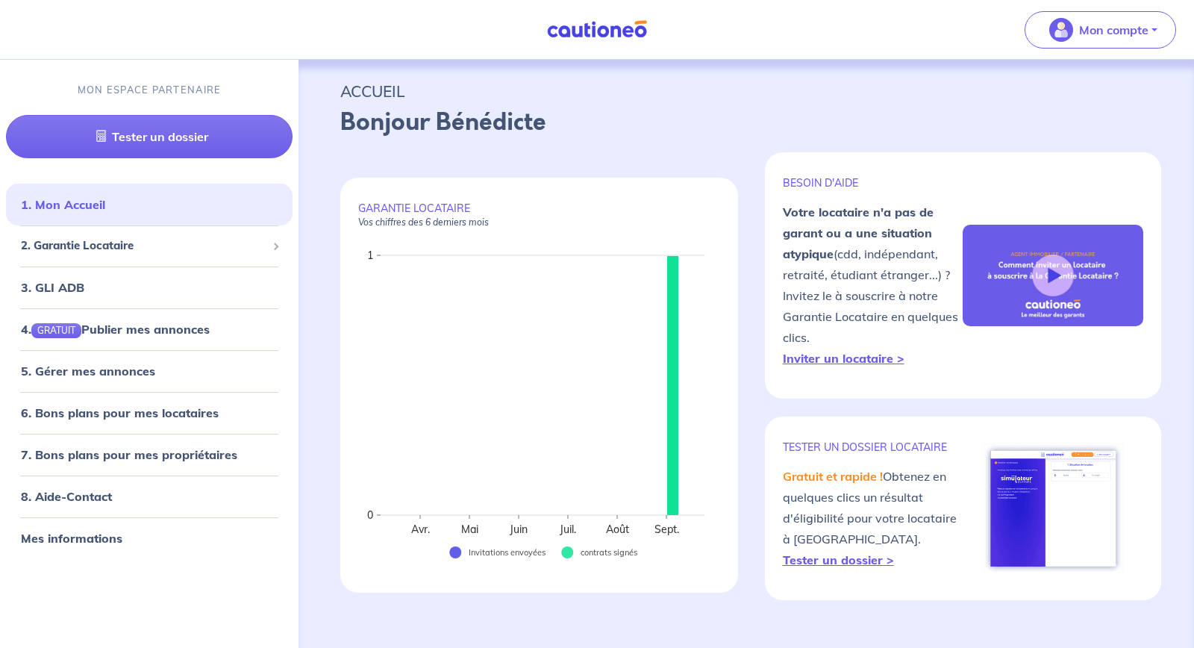  What do you see at coordinates (143, 245) in the screenshot?
I see `span: 2. Garantie Locataire` at bounding box center [143, 245].